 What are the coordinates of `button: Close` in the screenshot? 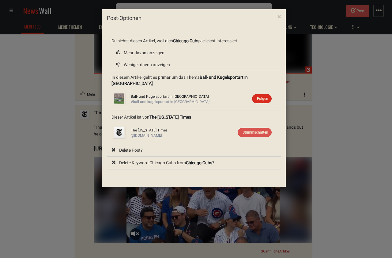 It's located at (279, 17).